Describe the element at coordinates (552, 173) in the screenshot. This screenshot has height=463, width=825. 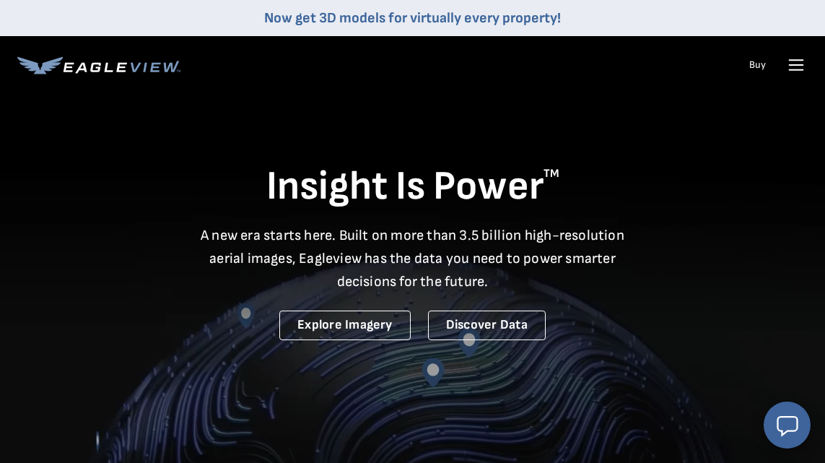
I see `sup: TM` at that location.